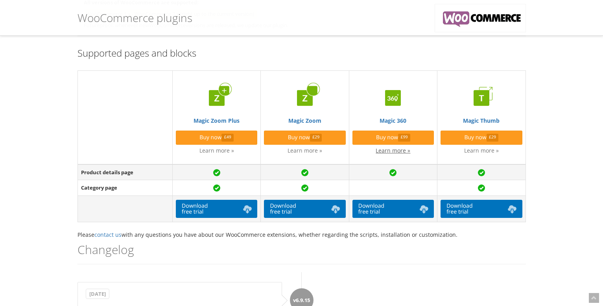 This screenshot has width=603, height=306. I want to click on a: Magic Zoom, so click(304, 103).